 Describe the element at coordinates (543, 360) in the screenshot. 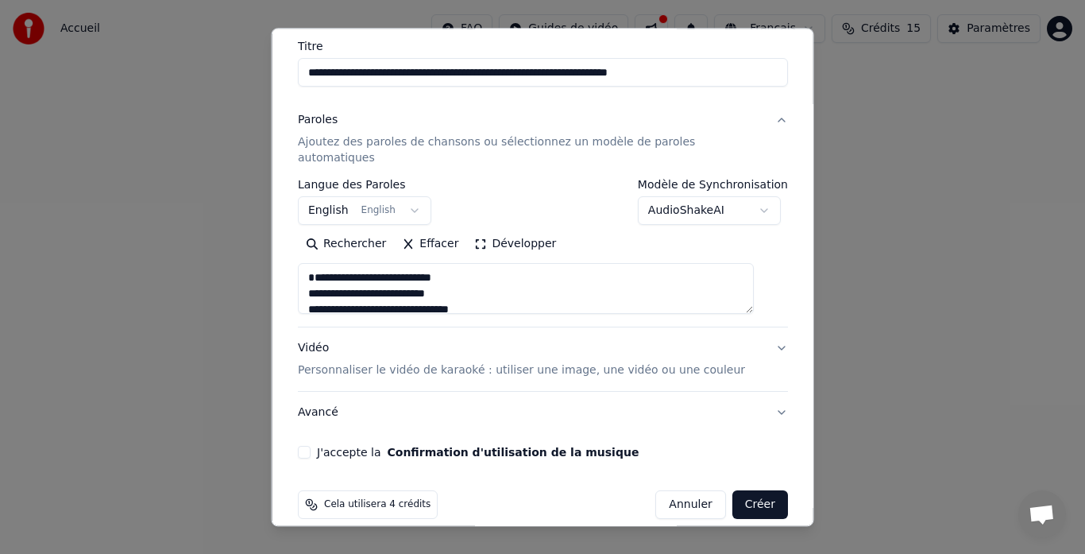

I see `button: VidéoPersonnaliser le vidéo de karaoké : utiliser une image, une vidéo ou une couleur` at that location.